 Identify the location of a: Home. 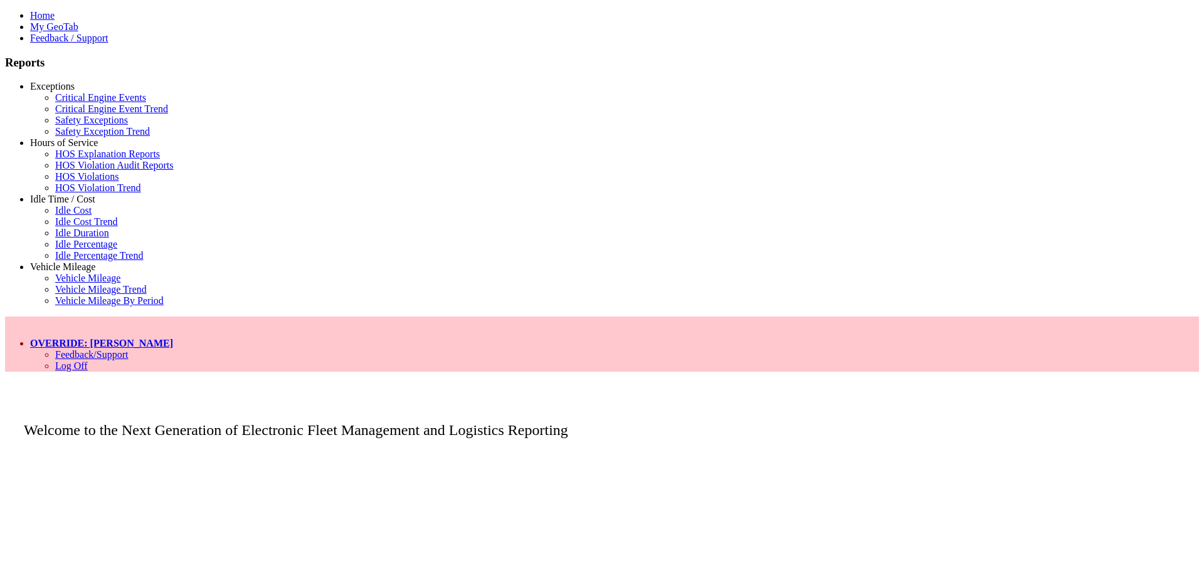
(42, 15).